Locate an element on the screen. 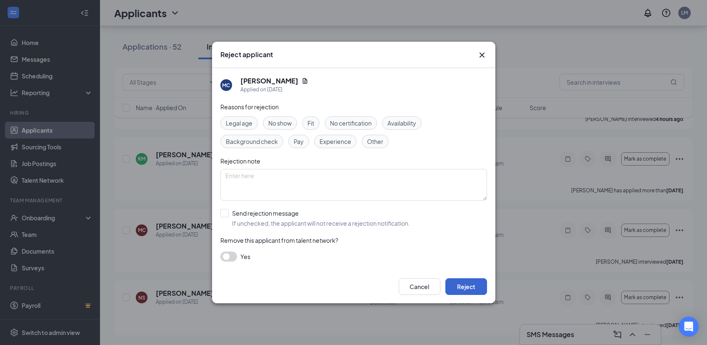  button: Reject is located at coordinates (466, 286).